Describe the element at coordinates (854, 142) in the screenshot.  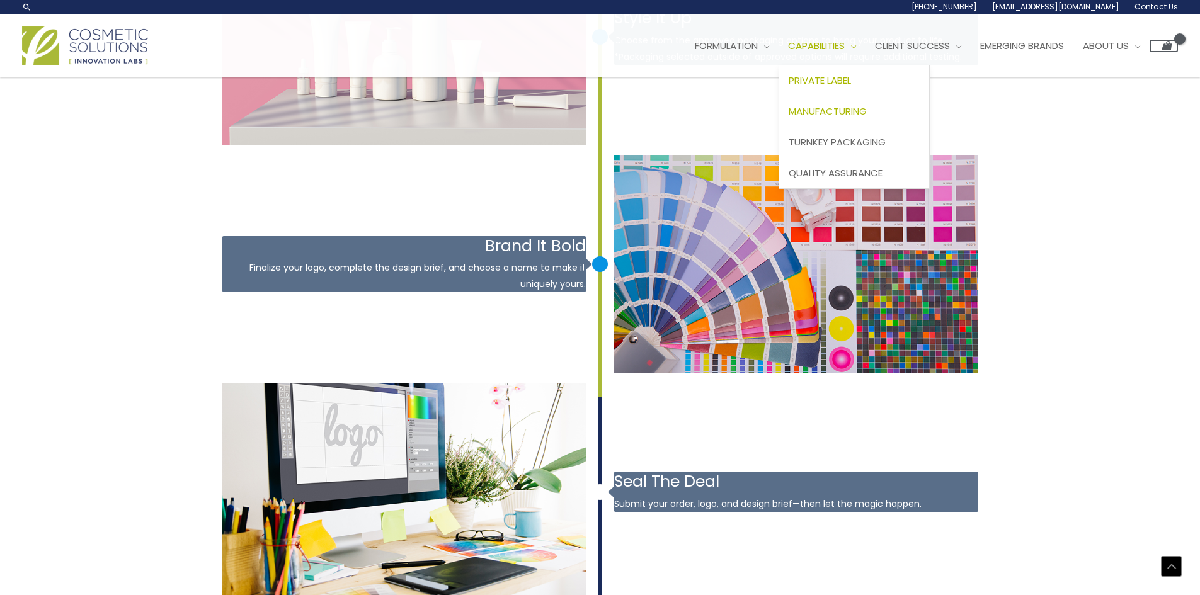
I see `a: Turnkey Packaging` at that location.